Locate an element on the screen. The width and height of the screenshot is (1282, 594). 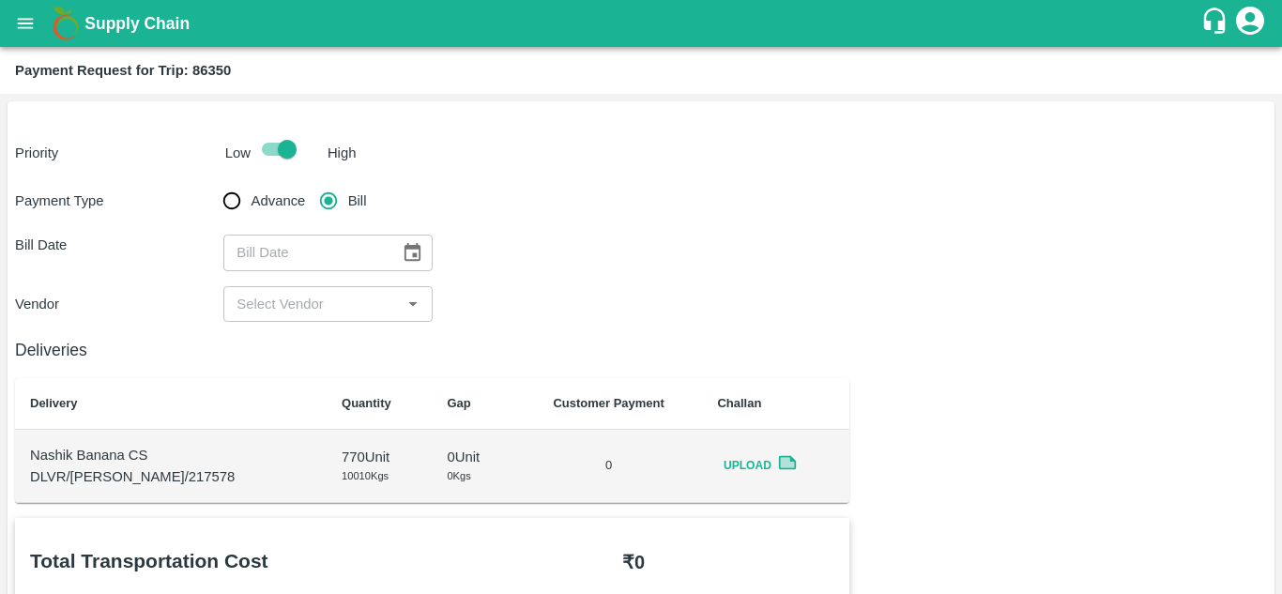
h6: Deliveries is located at coordinates (432, 350).